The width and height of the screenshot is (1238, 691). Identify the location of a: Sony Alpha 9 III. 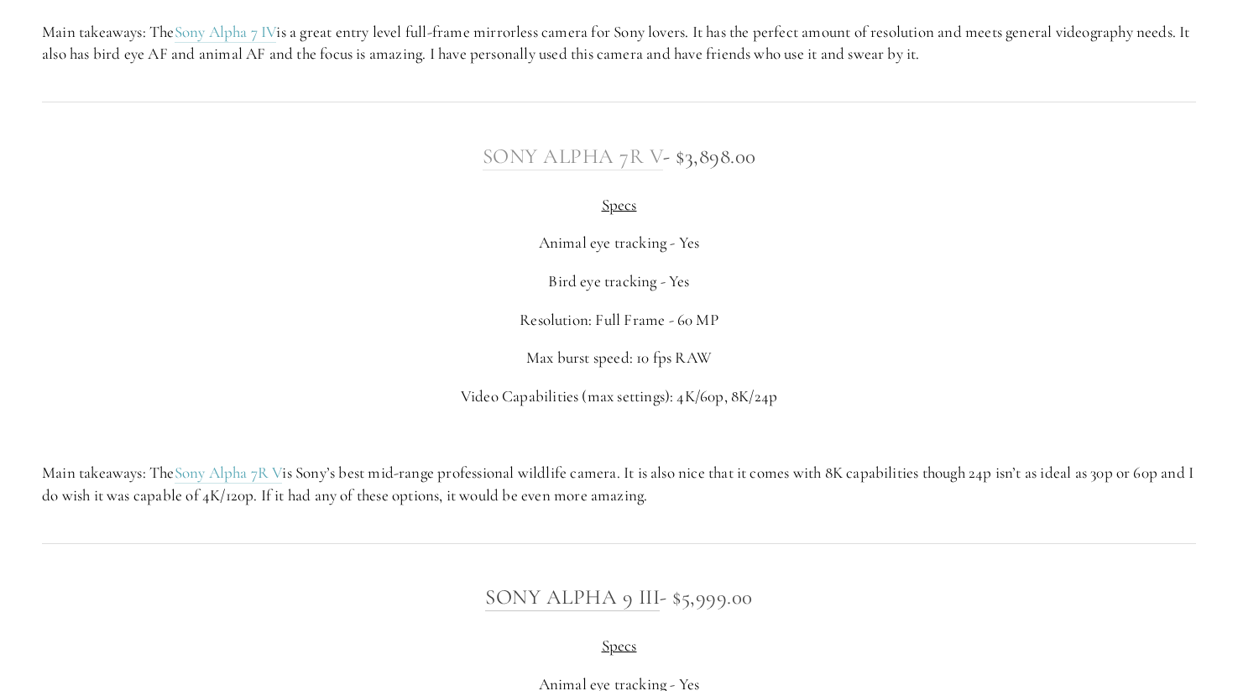
(573, 598).